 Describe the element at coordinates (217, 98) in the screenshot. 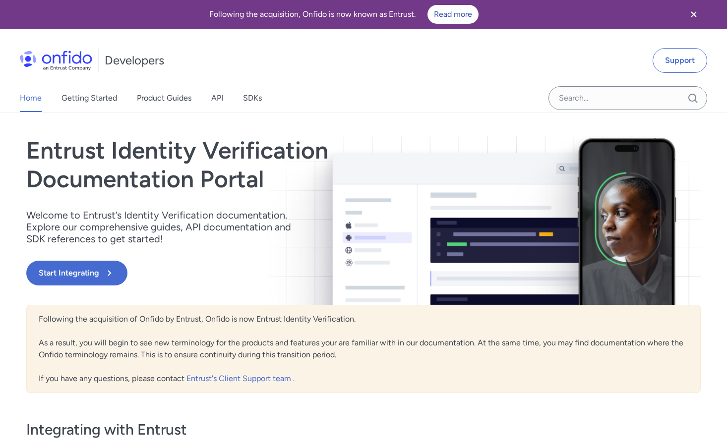

I see `a: API` at that location.